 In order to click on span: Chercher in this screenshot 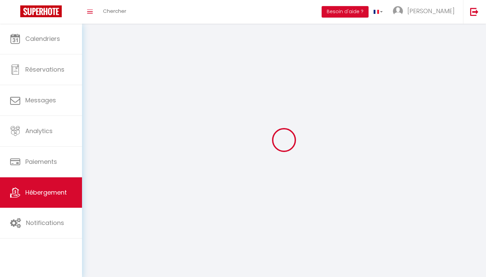, I will do `click(114, 11)`.